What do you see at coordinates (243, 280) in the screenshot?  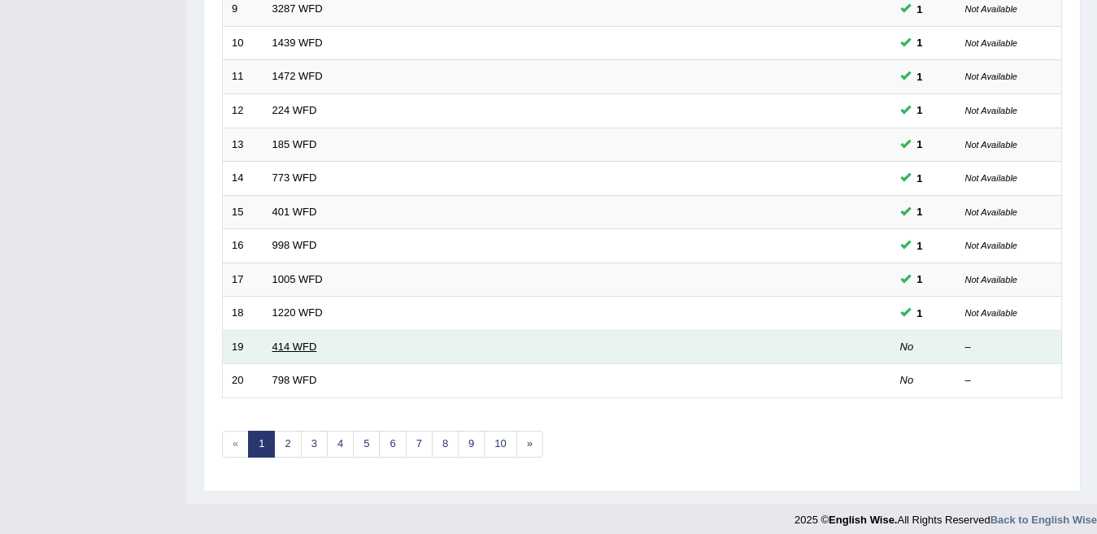 I see `td: 17` at bounding box center [243, 280].